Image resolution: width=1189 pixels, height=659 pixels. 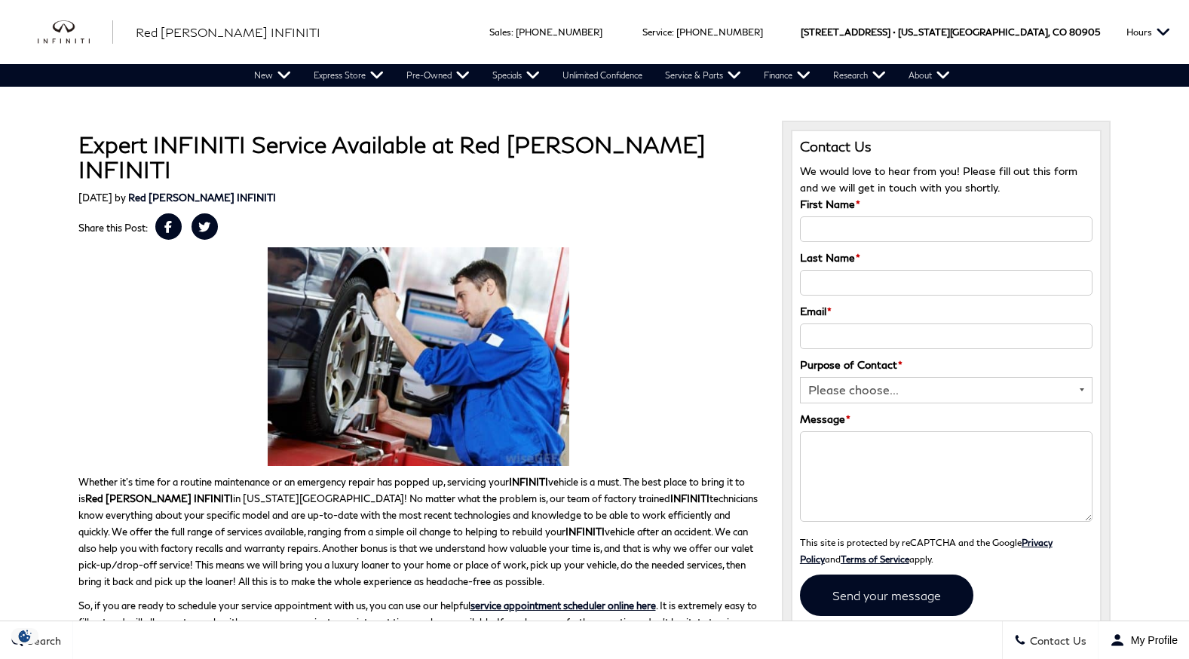 I want to click on button: Open user profile menu, so click(x=1143, y=640).